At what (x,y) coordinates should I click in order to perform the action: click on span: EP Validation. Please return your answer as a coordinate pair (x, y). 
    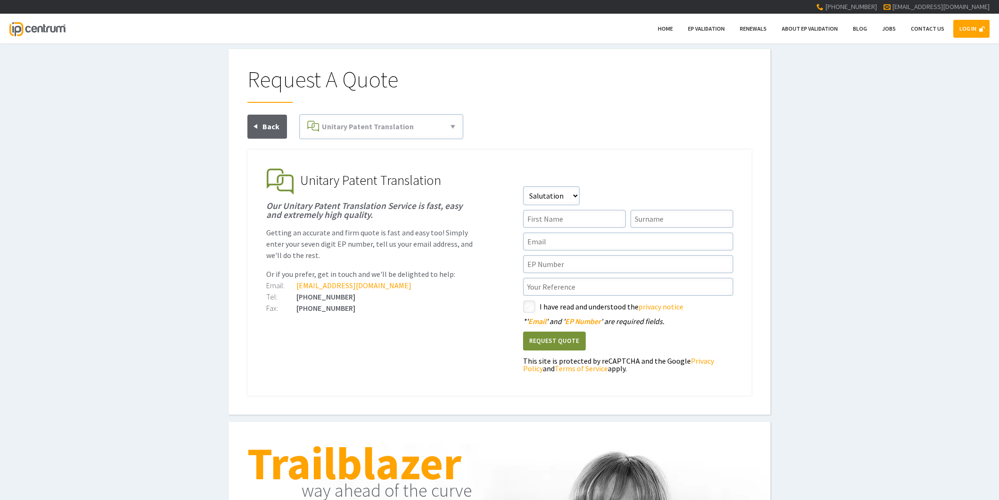
    Looking at the image, I should click on (707, 28).